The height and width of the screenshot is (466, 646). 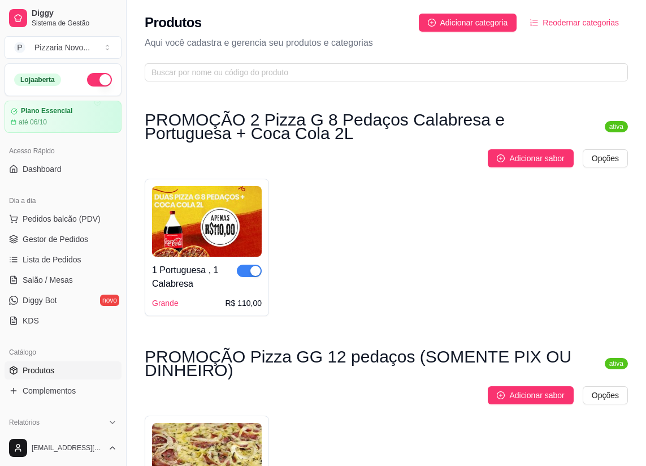 What do you see at coordinates (37, 80) in the screenshot?
I see `div: Loja aberta` at bounding box center [37, 80].